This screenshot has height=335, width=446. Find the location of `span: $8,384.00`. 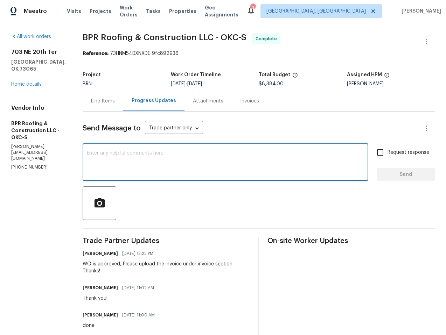

span: $8,384.00 is located at coordinates (271, 84).